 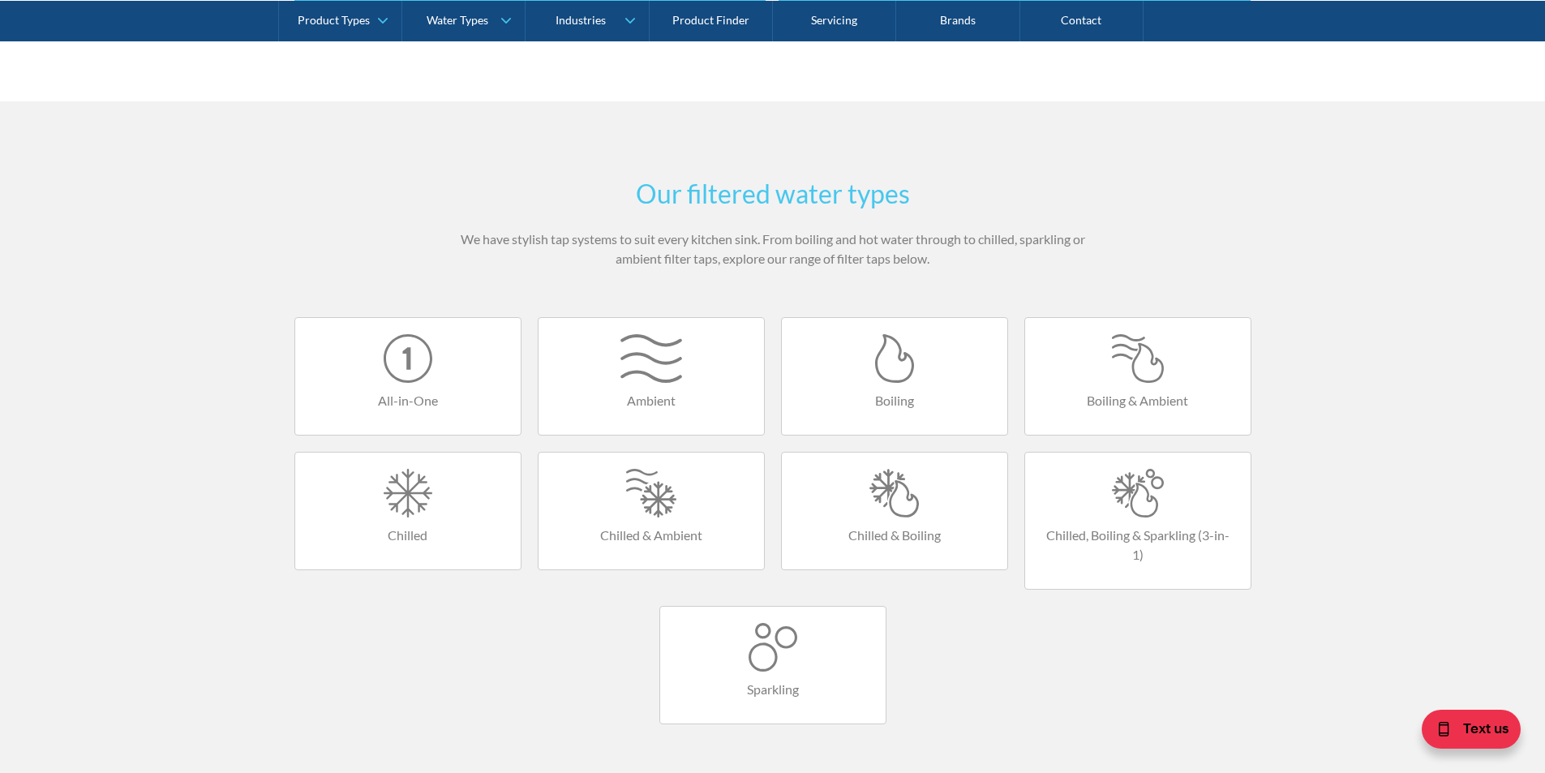 What do you see at coordinates (773, 689) in the screenshot?
I see `h4: Sparkling` at bounding box center [773, 689].